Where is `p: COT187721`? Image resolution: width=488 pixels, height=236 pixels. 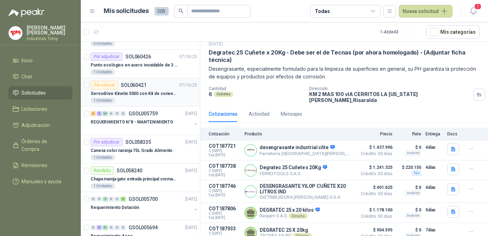 p: COT187721 is located at coordinates (224, 146).